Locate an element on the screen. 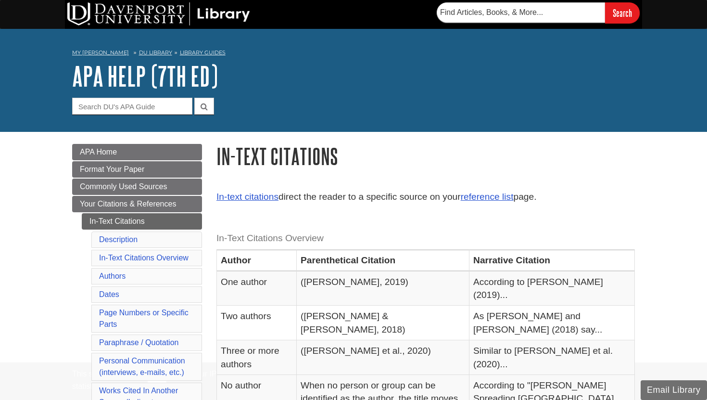 The width and height of the screenshot is (707, 400). span: Format Your Paper is located at coordinates (112, 169).